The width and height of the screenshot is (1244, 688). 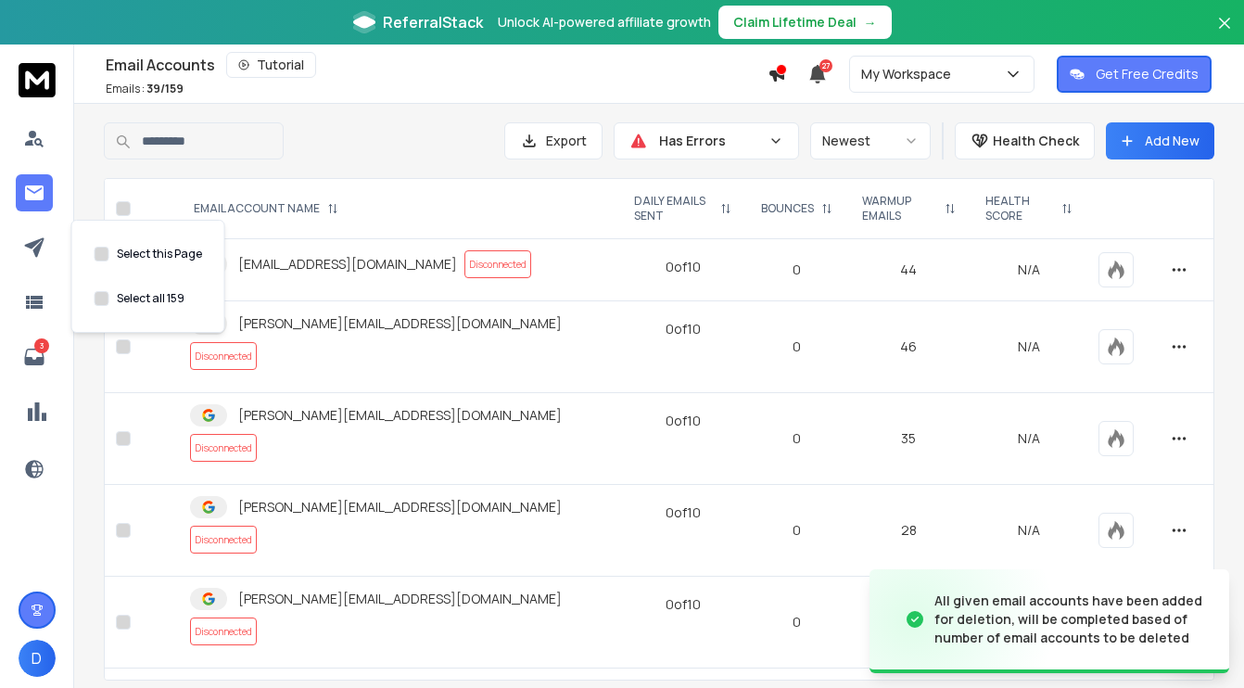 I want to click on div: EMAIL ACCOUNT NAME, so click(x=266, y=209).